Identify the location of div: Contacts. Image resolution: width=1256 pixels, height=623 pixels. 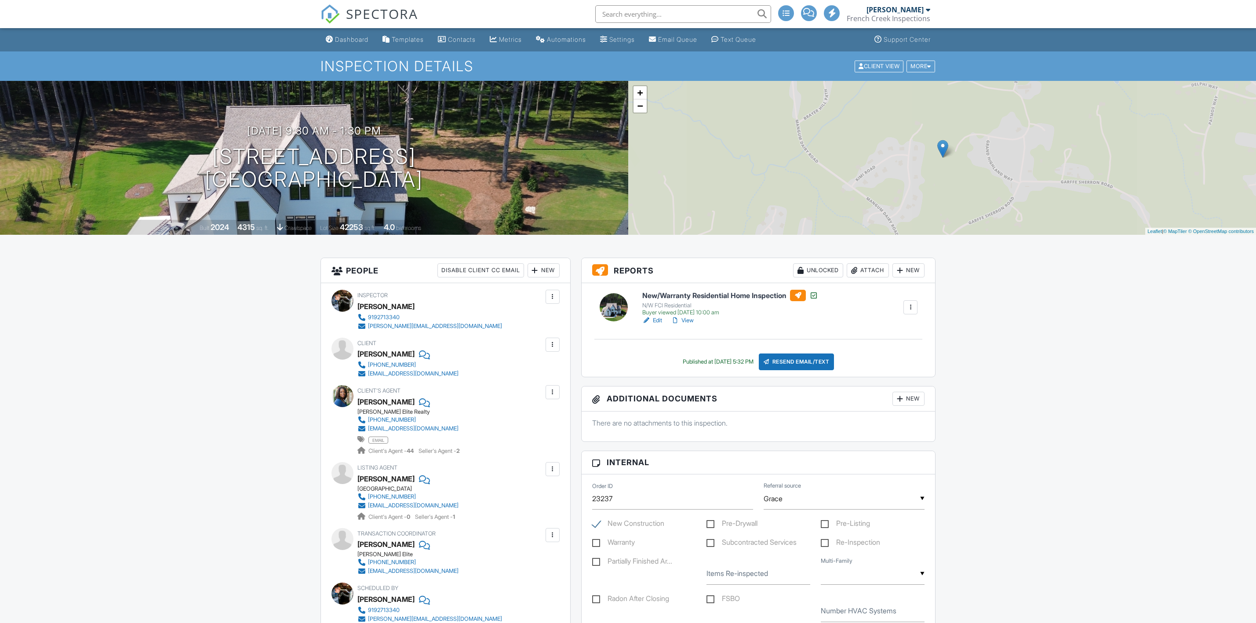
(462, 39).